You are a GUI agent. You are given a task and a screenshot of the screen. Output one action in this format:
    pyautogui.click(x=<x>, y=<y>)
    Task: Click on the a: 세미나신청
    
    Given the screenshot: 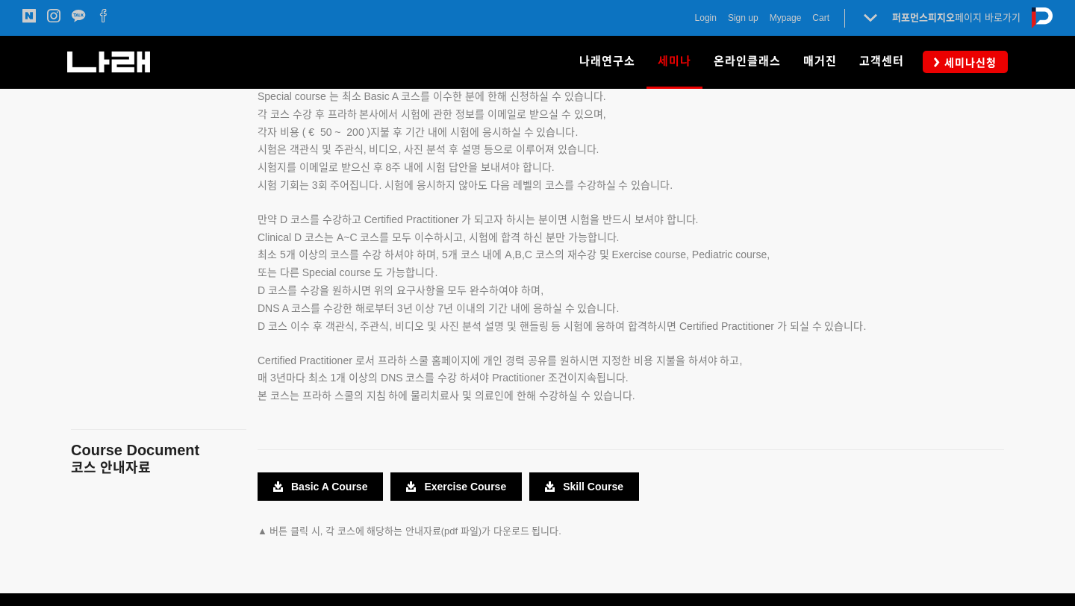 What is the action you would take?
    pyautogui.click(x=965, y=61)
    